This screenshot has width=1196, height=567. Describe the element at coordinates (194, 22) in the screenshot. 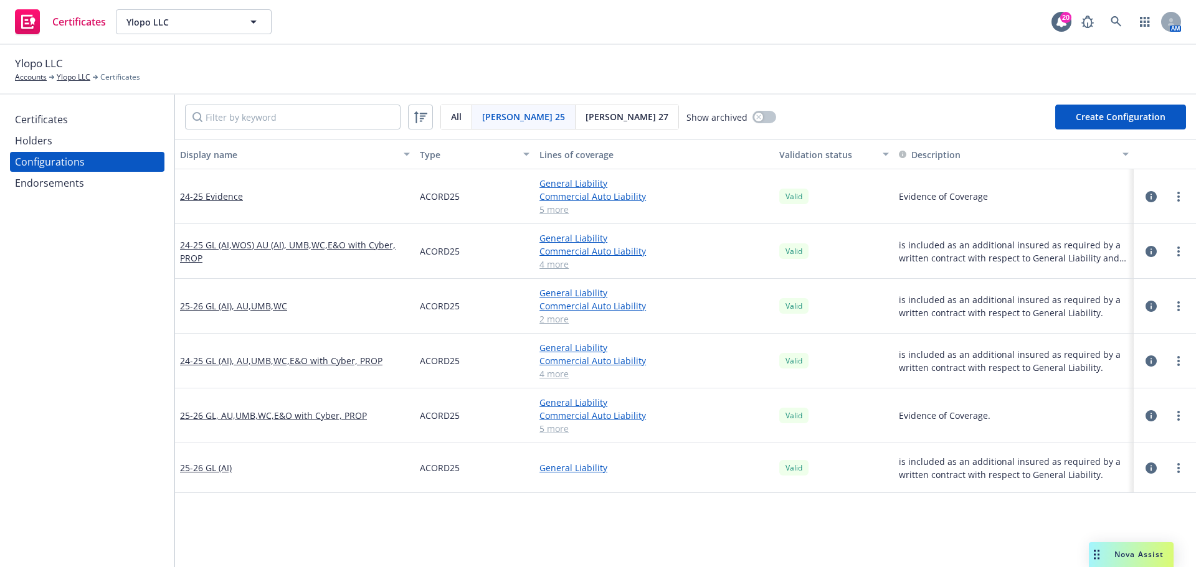

I see `button: Ylopo LLC` at that location.